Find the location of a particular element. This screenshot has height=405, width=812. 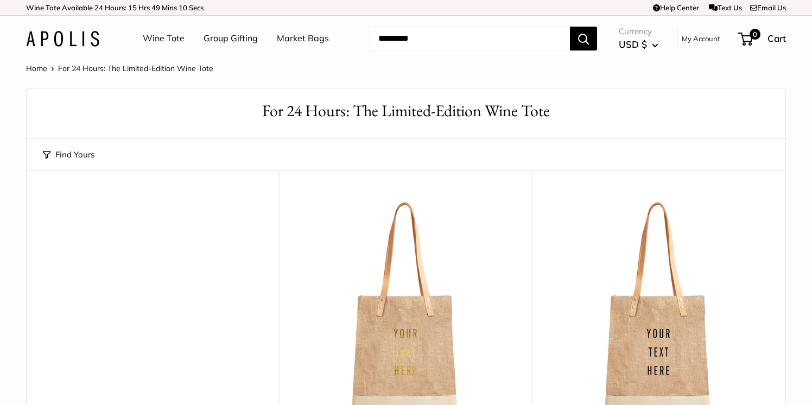

h1: For 24 Hours: The Limited-Edition Wine Tote is located at coordinates (406, 111).